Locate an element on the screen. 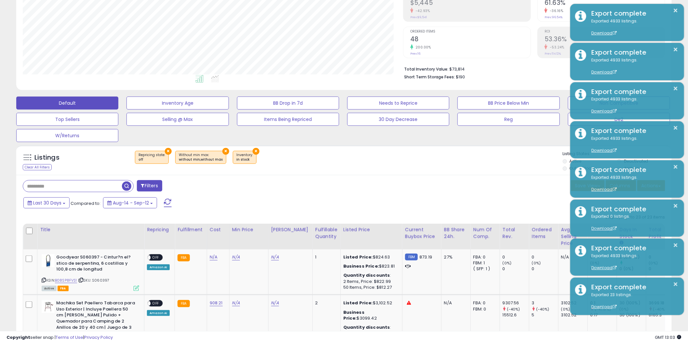 The image size is (688, 344). div: without min,without max is located at coordinates (201, 160).